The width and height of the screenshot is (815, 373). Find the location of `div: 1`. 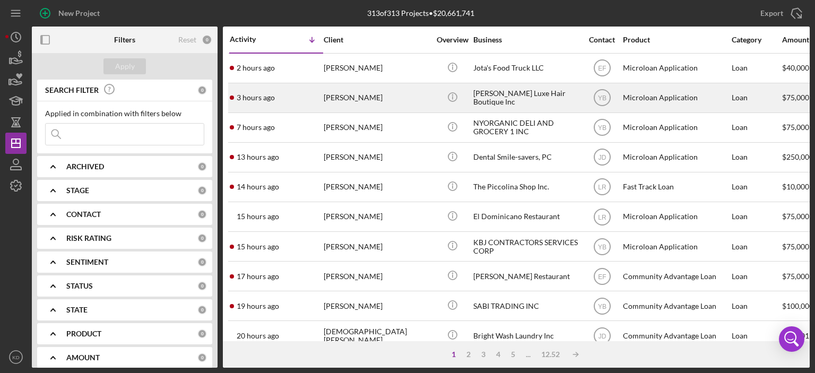

div: 1 is located at coordinates (454, 355).